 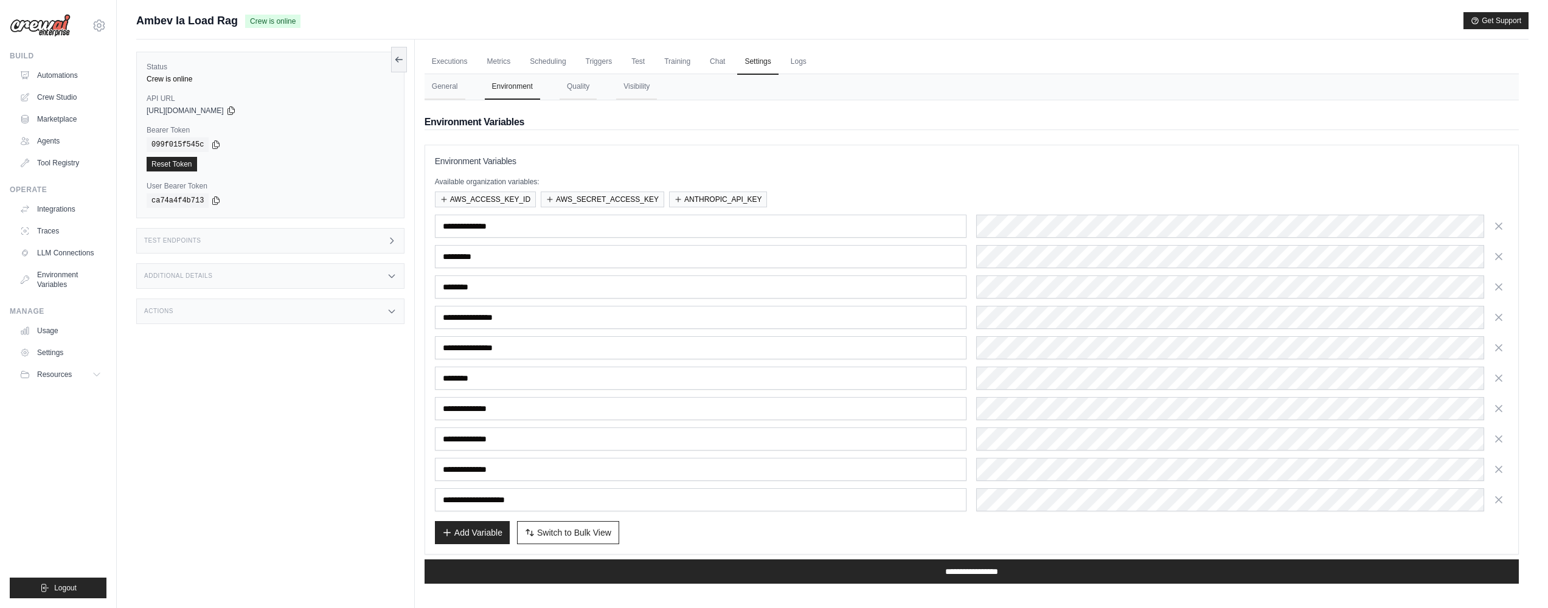 What do you see at coordinates (270, 99) in the screenshot?
I see `label: API URL` at bounding box center [270, 99].